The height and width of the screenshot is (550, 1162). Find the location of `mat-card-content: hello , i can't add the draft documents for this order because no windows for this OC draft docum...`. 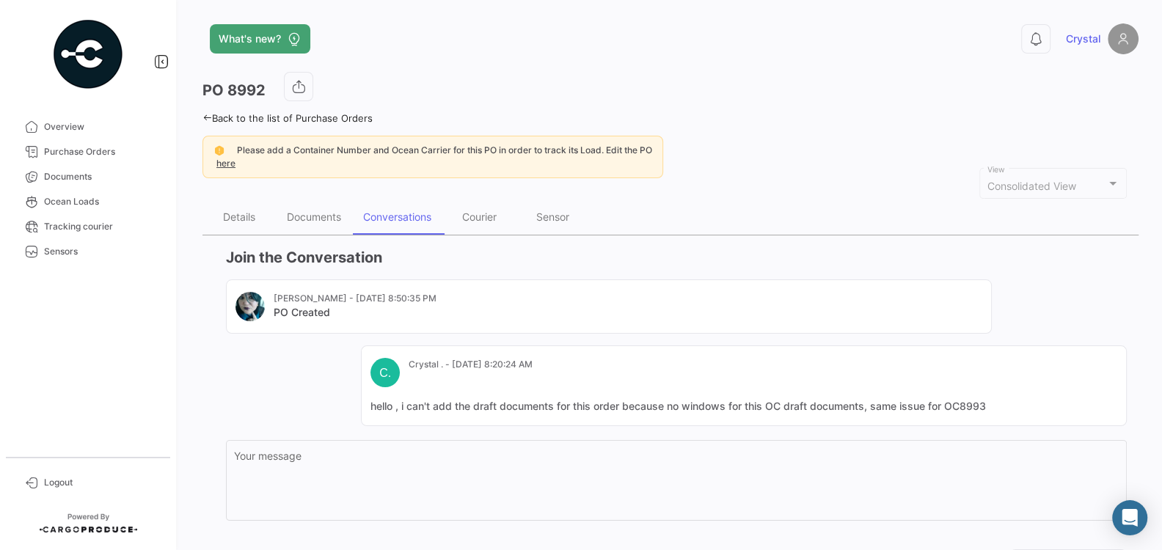

mat-card-content: hello , i can't add the draft documents for this order because no windows for this OC draft docum... is located at coordinates (744, 407).